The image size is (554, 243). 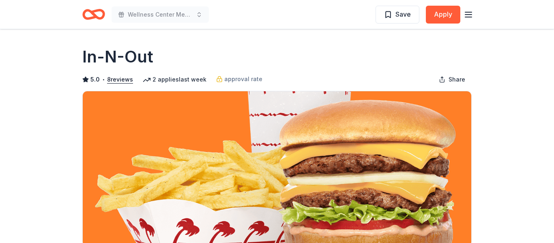 What do you see at coordinates (94, 14) in the screenshot?
I see `a: Home` at bounding box center [94, 14].